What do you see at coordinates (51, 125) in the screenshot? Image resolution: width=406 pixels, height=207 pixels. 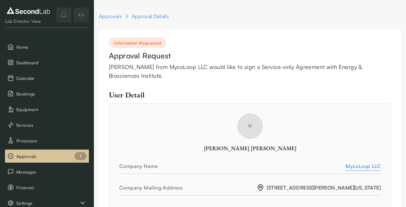 I see `span: Services` at bounding box center [51, 125].